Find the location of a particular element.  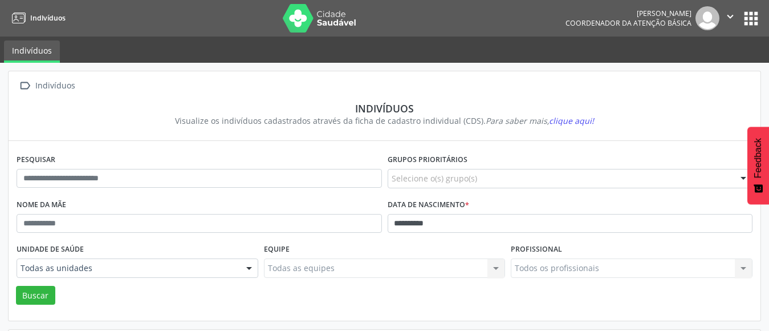

span: Indivíduos is located at coordinates (48, 18).